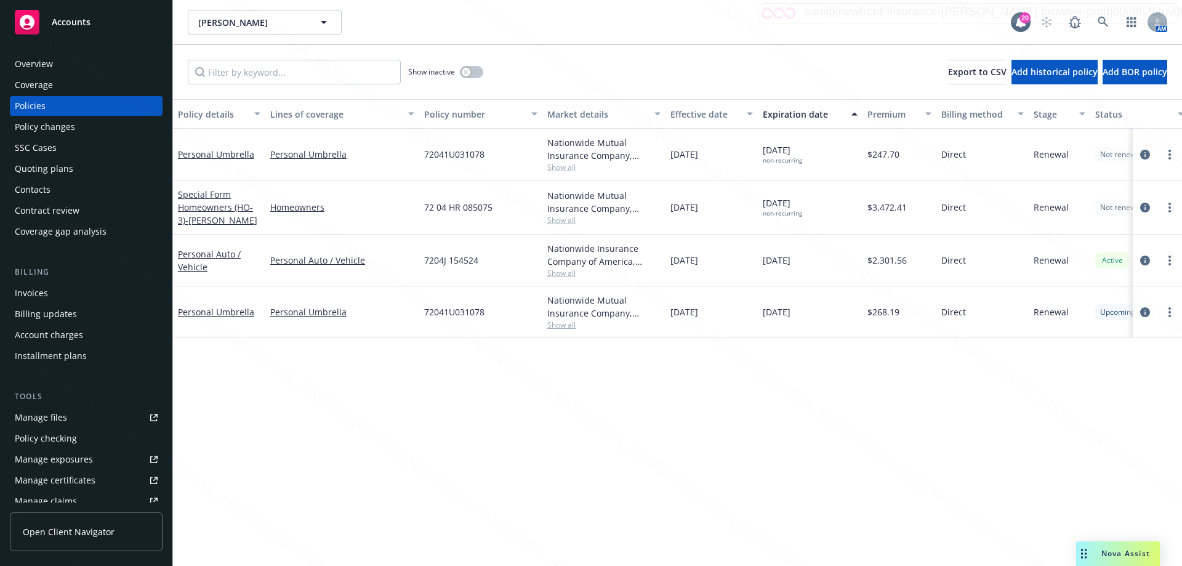  I want to click on div: Billing updates, so click(46, 314).